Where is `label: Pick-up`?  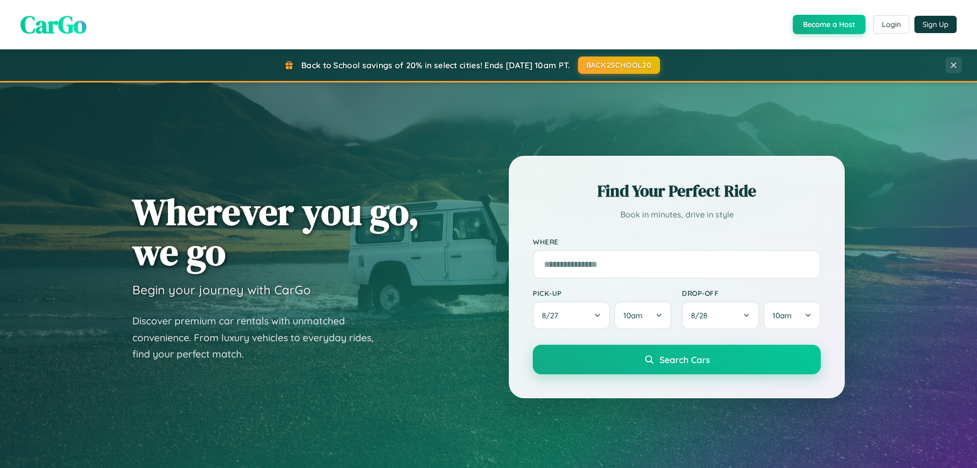 label: Pick-up is located at coordinates (602, 293).